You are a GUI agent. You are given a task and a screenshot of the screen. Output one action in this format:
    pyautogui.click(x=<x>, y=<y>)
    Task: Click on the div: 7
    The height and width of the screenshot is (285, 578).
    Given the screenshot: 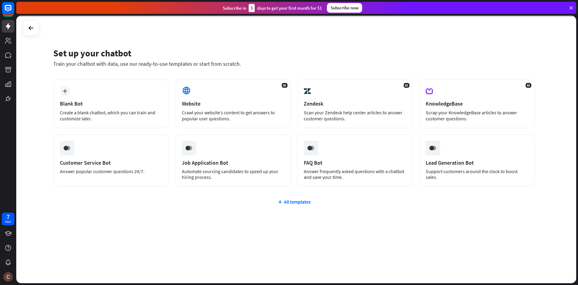 What is the action you would take?
    pyautogui.click(x=8, y=216)
    